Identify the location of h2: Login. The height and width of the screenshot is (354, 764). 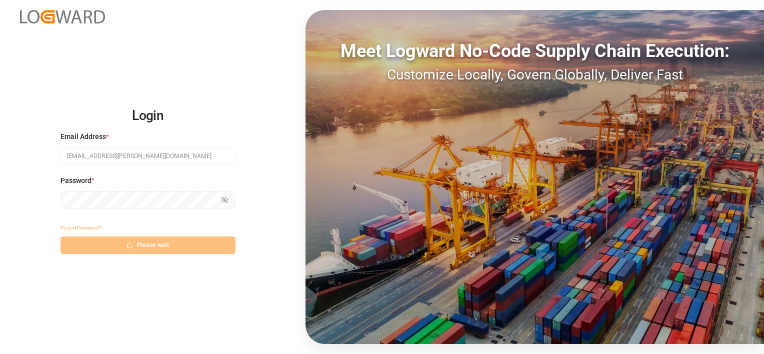
(148, 116).